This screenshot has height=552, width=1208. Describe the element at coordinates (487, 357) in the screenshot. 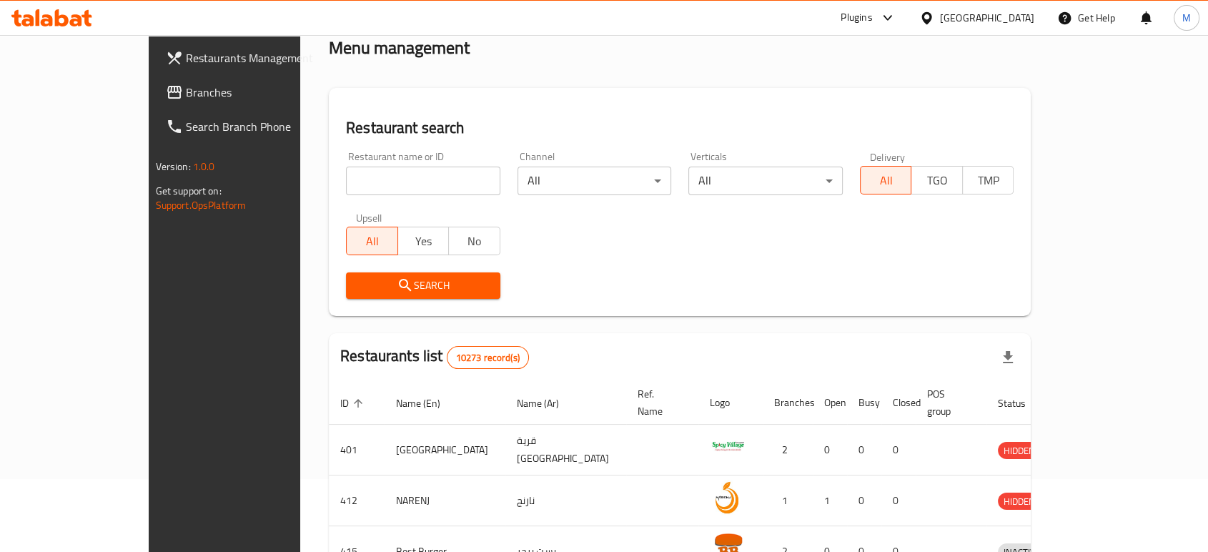

I see `div: Total records count` at that location.